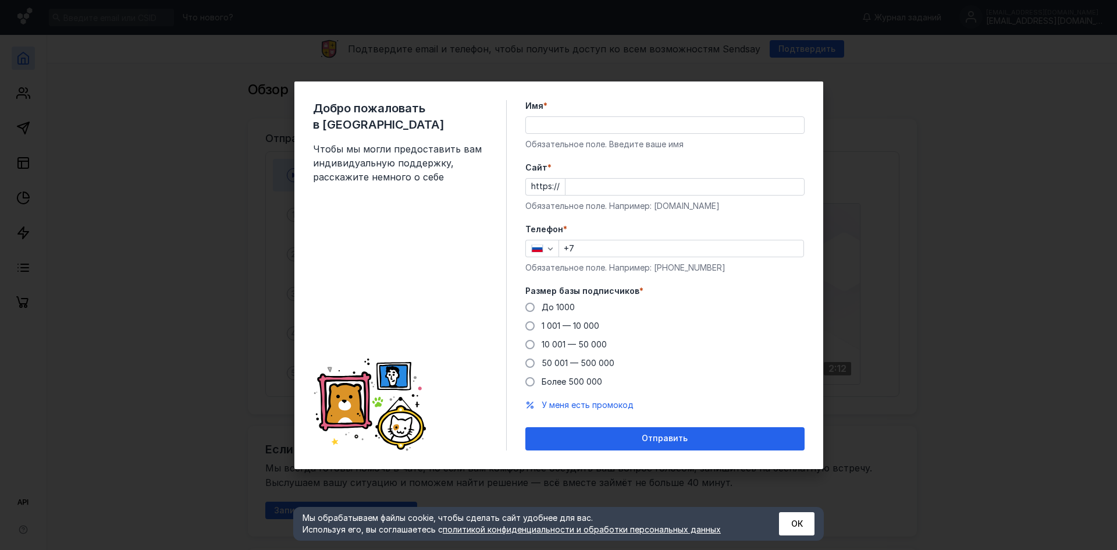 The height and width of the screenshot is (550, 1117). Describe the element at coordinates (664, 438) in the screenshot. I see `span: Отправить` at that location.